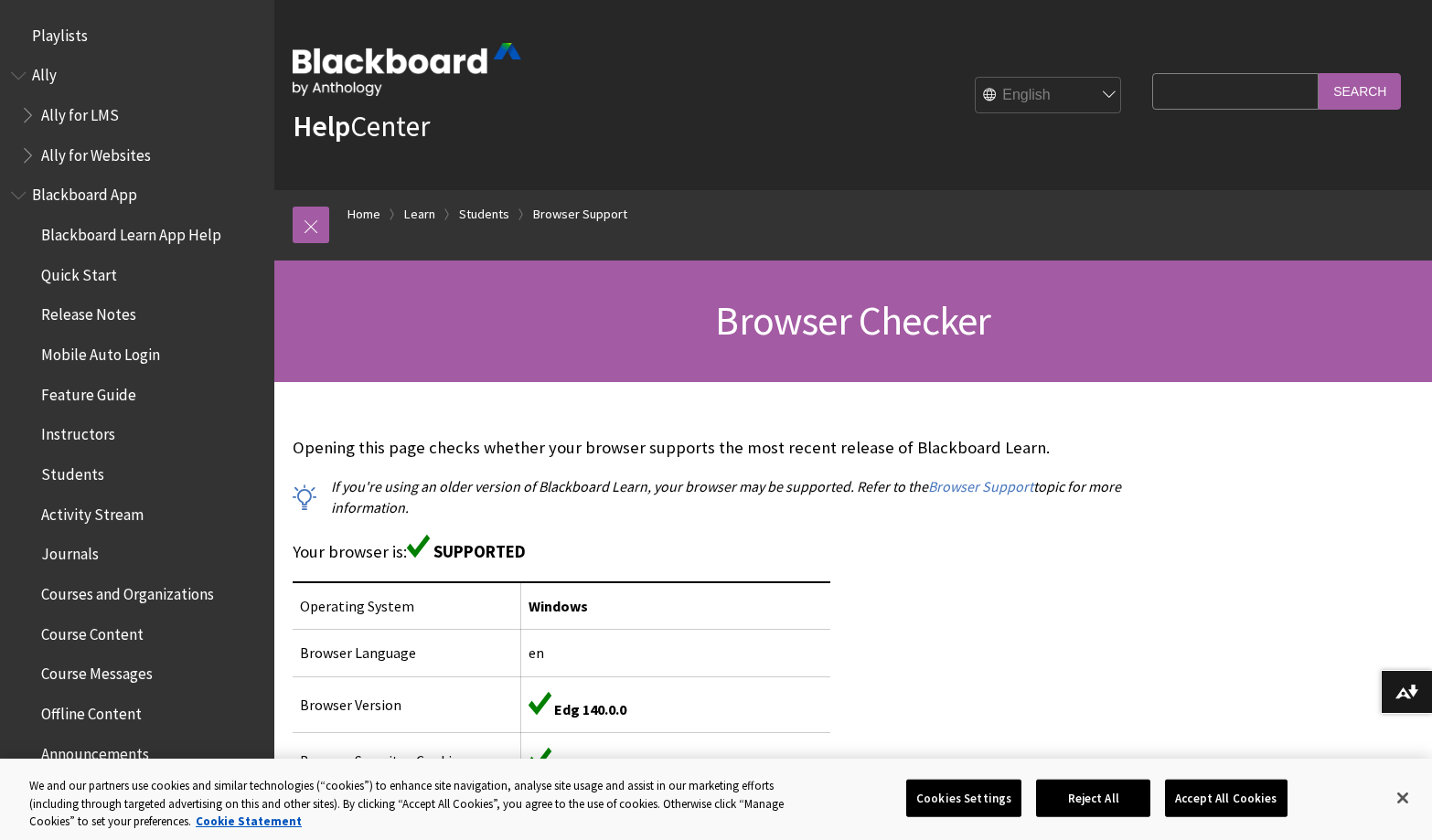 This screenshot has width=1432, height=840. What do you see at coordinates (852, 320) in the screenshot?
I see `span: Browser Checker` at bounding box center [852, 320].